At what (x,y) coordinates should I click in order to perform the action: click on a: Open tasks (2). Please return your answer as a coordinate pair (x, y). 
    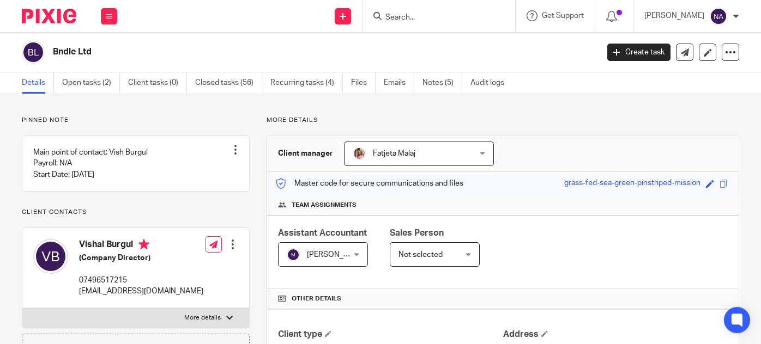
    Looking at the image, I should click on (91, 83).